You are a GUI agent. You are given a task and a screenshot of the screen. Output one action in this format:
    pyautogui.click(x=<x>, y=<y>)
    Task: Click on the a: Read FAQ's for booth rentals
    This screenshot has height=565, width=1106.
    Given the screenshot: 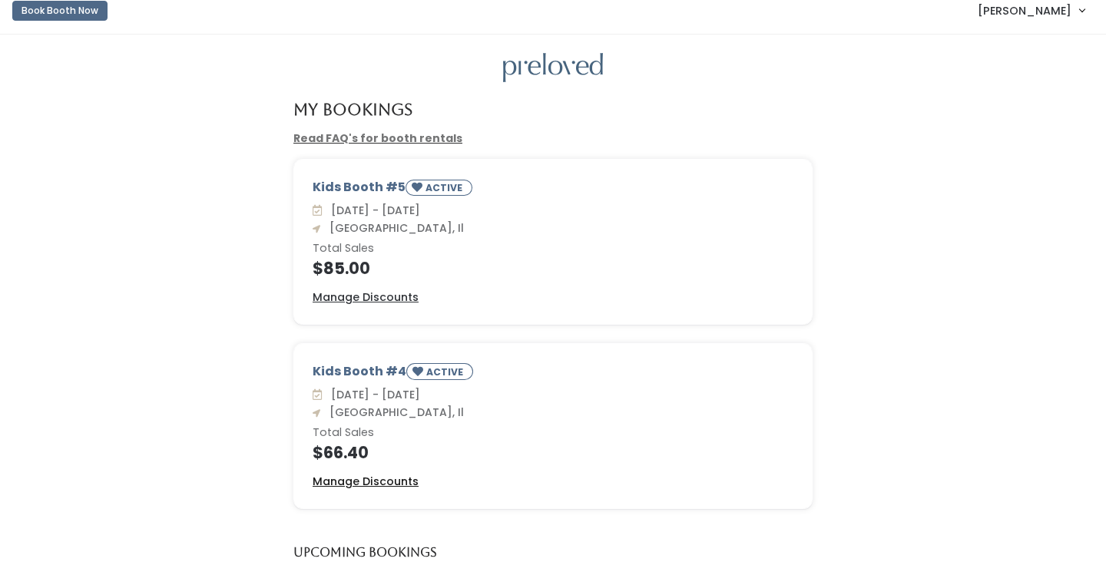 What is the action you would take?
    pyautogui.click(x=378, y=138)
    